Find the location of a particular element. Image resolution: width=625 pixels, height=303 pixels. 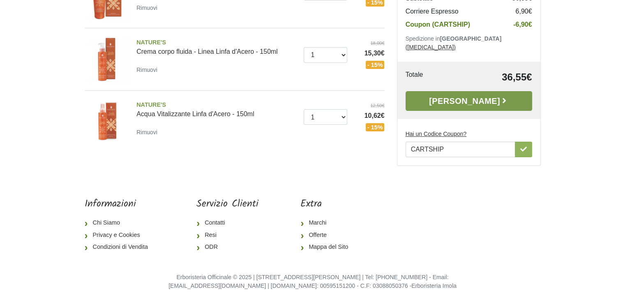

u: Hai un Codice Coupon? is located at coordinates (436, 134).